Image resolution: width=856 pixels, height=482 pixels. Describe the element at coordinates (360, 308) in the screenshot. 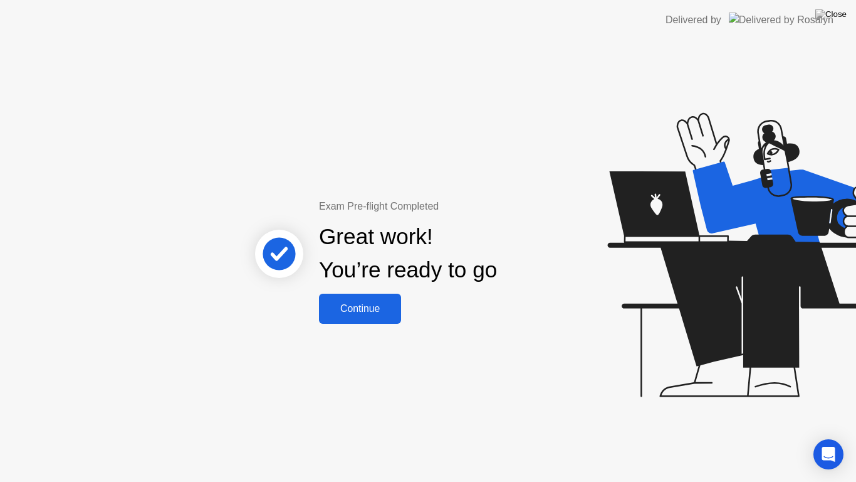

I see `div: Continue` at that location.